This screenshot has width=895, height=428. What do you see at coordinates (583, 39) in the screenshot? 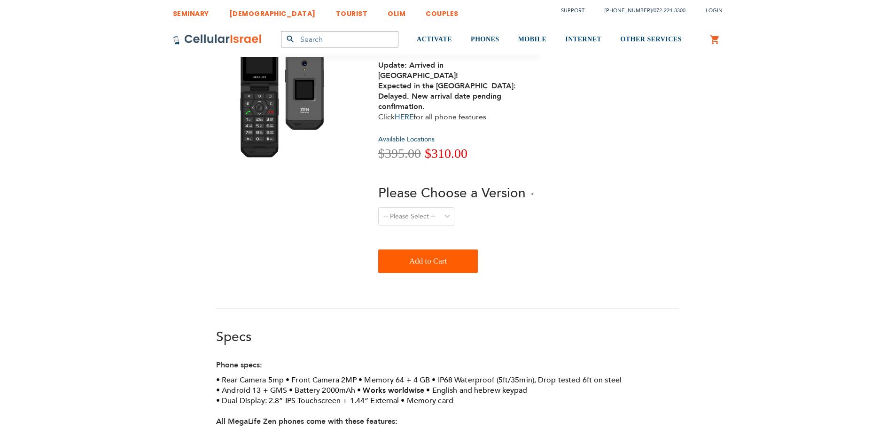
I see `a: INTERNET` at bounding box center [583, 39].